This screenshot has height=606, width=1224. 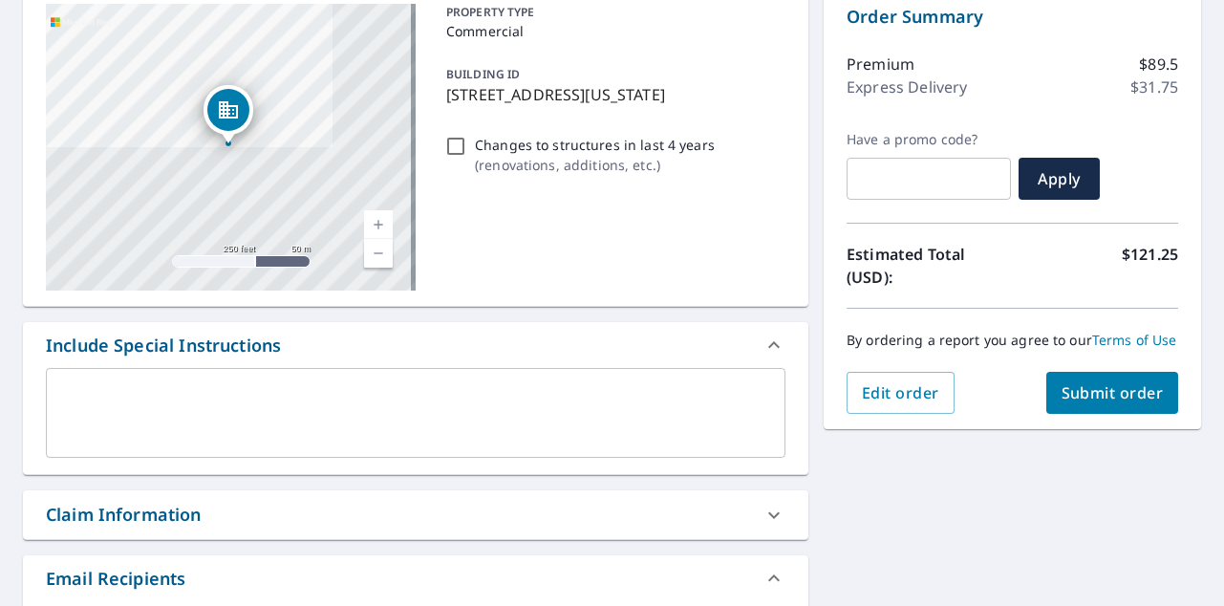 I want to click on a: Current Level 17, Zoom In, so click(x=378, y=225).